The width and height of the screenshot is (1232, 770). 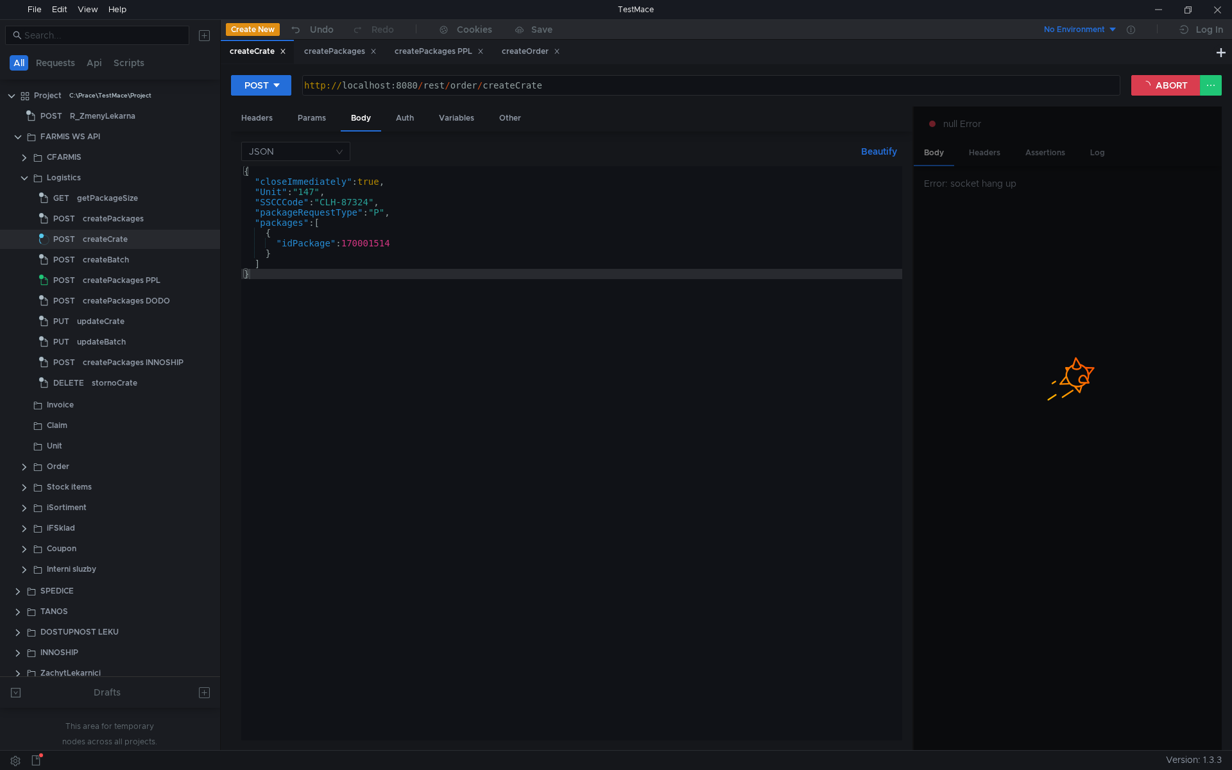 What do you see at coordinates (19, 63) in the screenshot?
I see `button: All` at bounding box center [19, 63].